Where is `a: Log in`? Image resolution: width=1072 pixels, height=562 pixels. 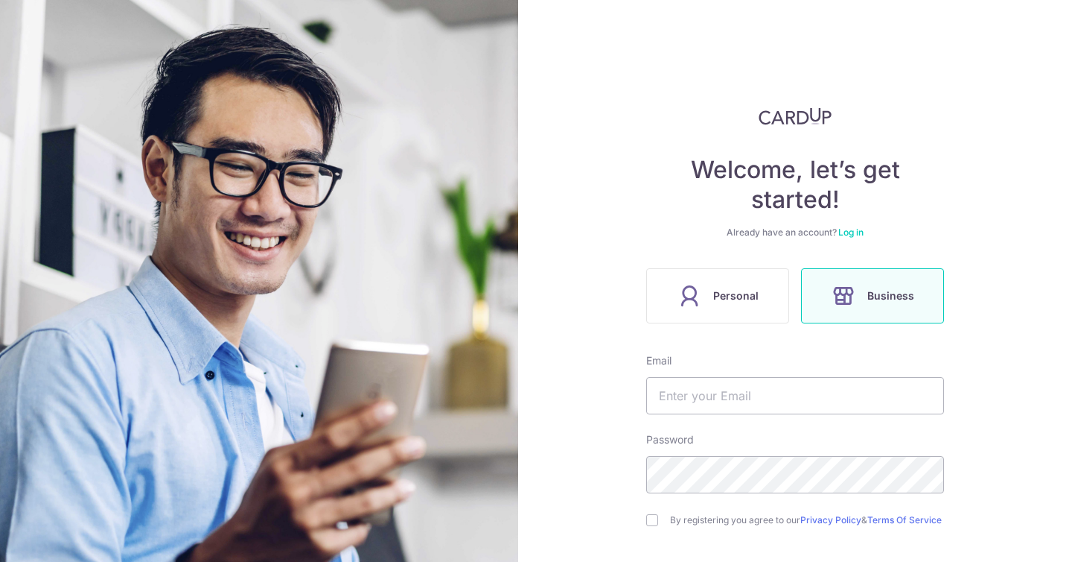
a: Log in is located at coordinates (851, 232).